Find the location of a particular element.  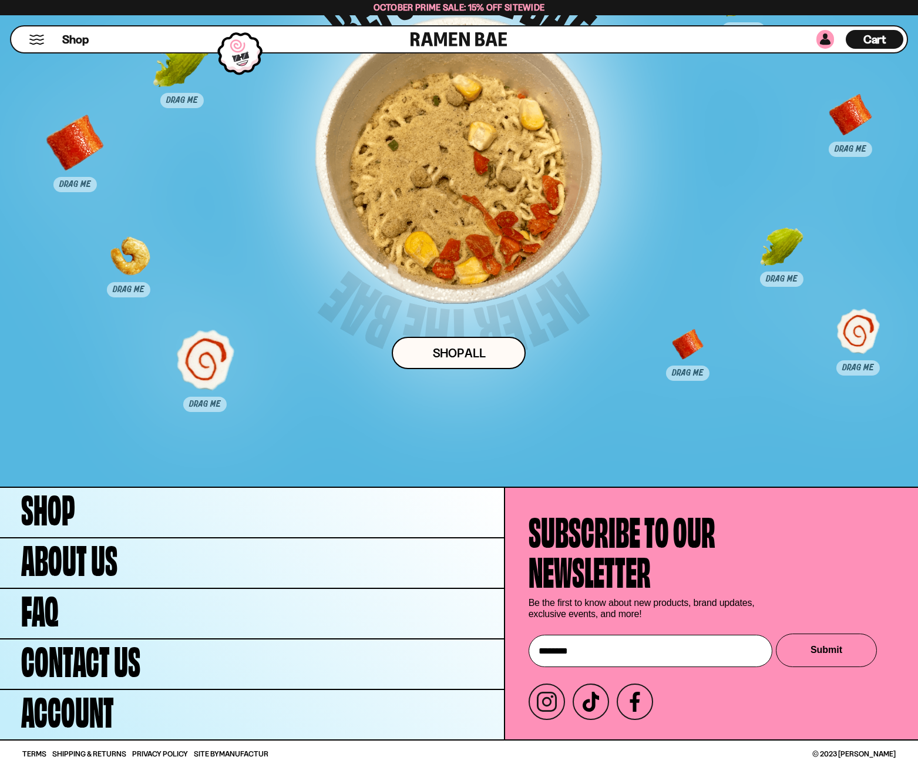

h4: Subscribe to our newsletter is located at coordinates (622, 549).